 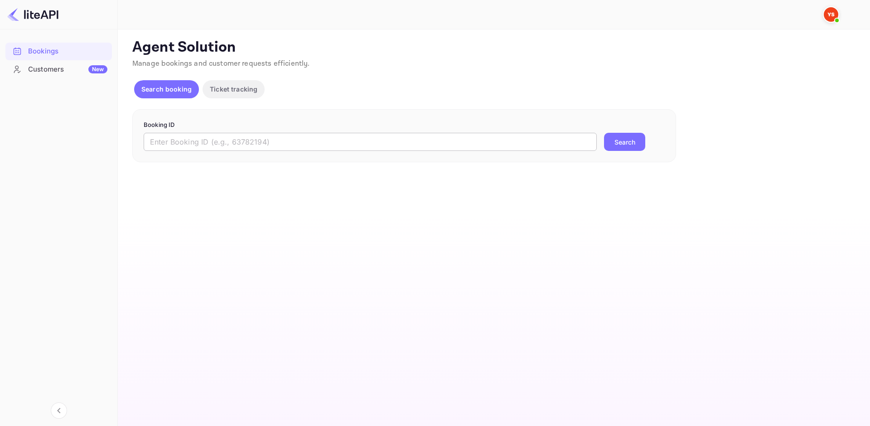 What do you see at coordinates (33, 15) in the screenshot?
I see `img: LiteAPI logo` at bounding box center [33, 15].